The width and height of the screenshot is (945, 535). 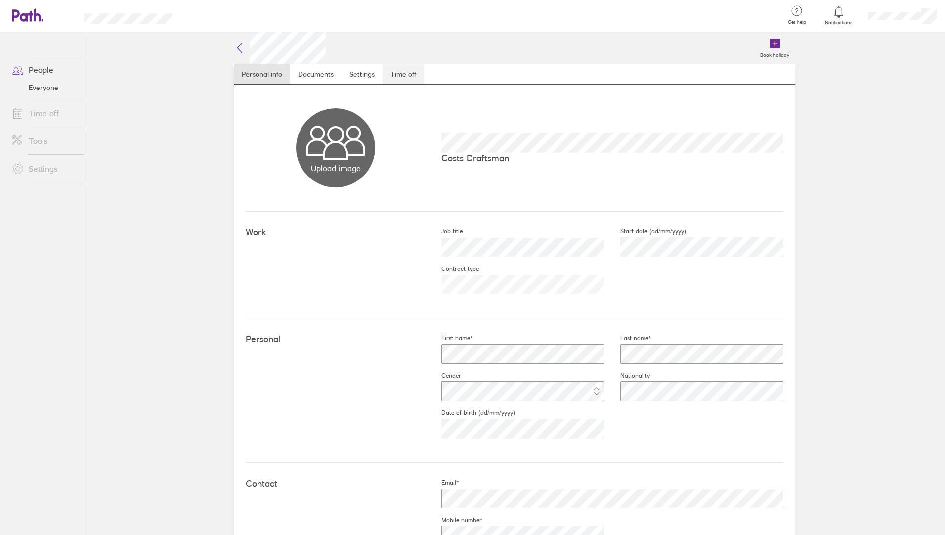 What do you see at coordinates (645, 231) in the screenshot?
I see `label: Start date (dd/mm/yyyy)` at bounding box center [645, 231].